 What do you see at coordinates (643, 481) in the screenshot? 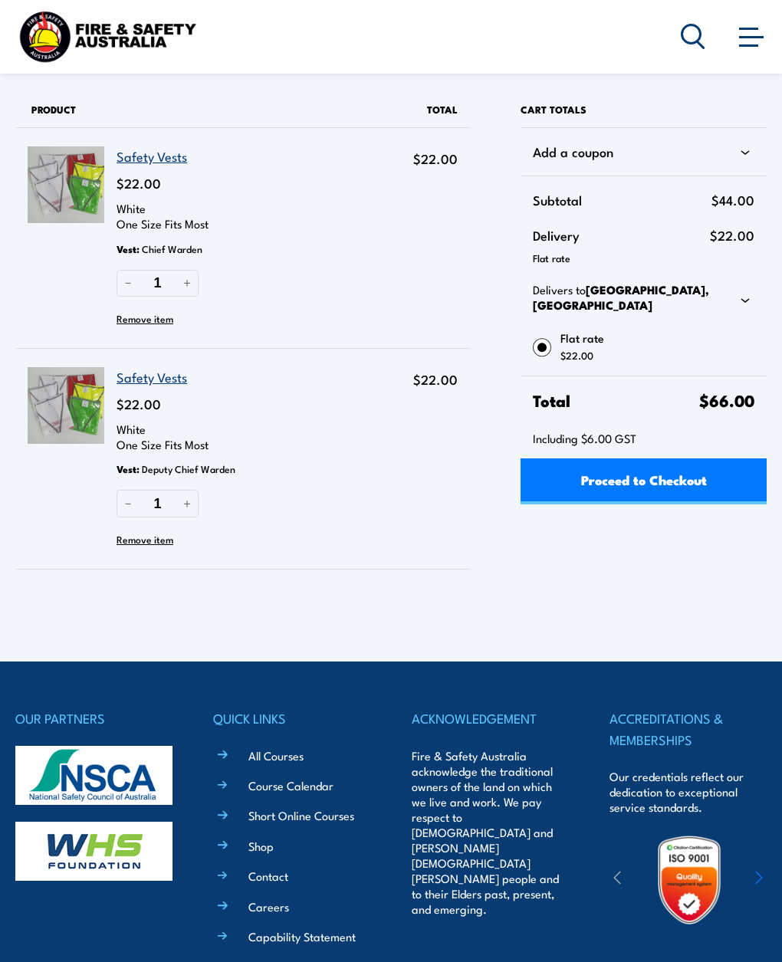
I see `a: Proceed to Checkout` at bounding box center [643, 481].